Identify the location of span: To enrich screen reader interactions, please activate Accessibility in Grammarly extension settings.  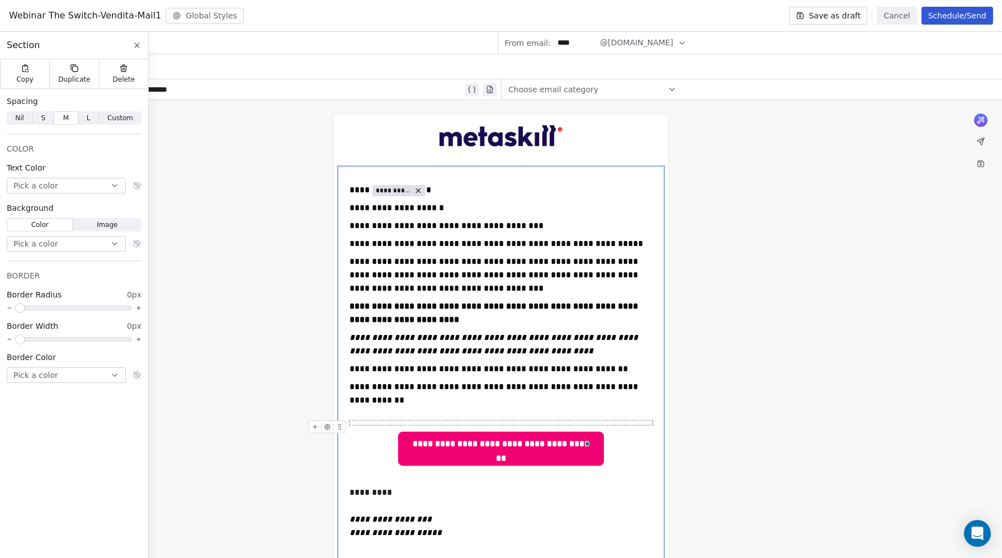
(500, 444).